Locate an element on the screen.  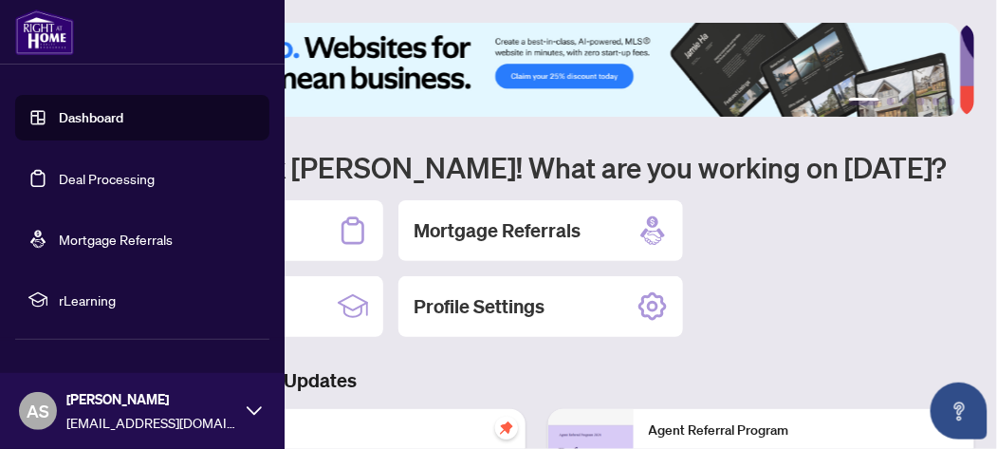
p: Agent Referral Program is located at coordinates (804, 431).